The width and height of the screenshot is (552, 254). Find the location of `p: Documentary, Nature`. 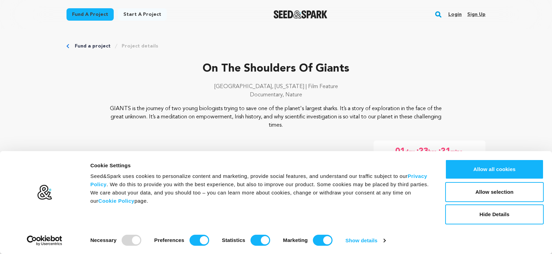

p: Documentary, Nature is located at coordinates (276, 95).